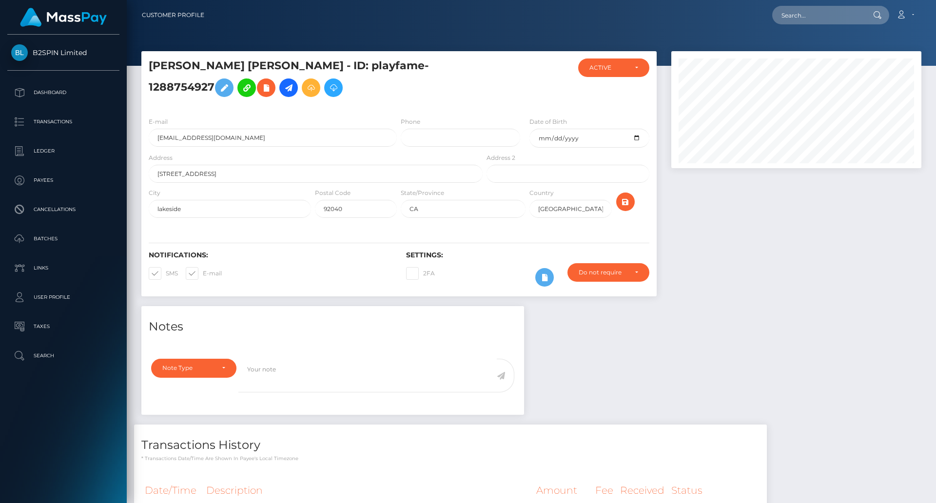  What do you see at coordinates (160, 158) in the screenshot?
I see `label: Address` at bounding box center [160, 158].